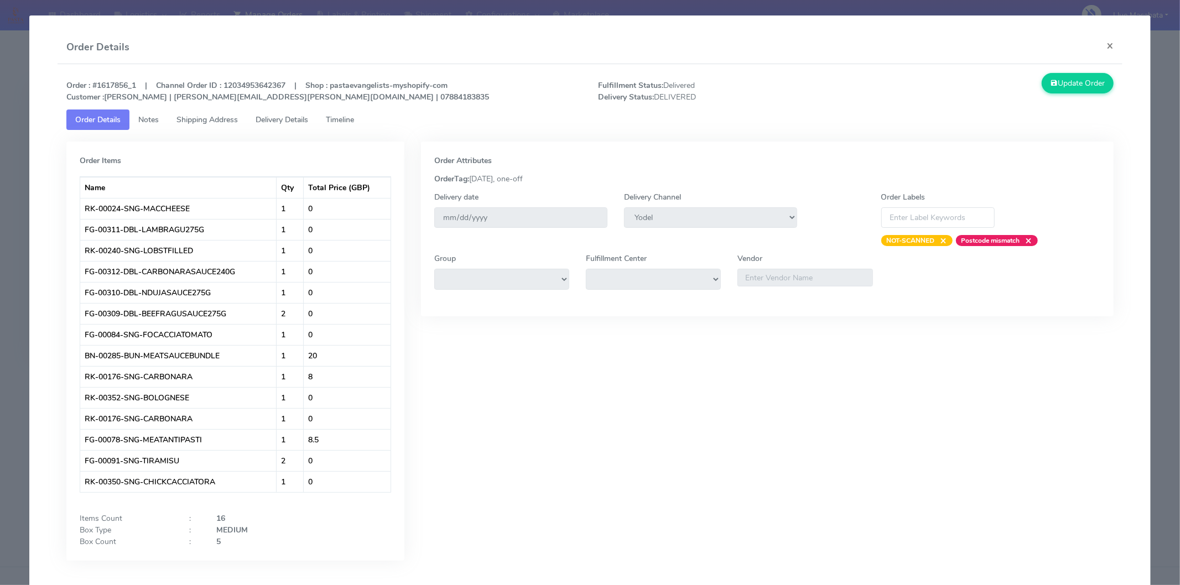 This screenshot has width=1180, height=585. Describe the element at coordinates (626, 97) in the screenshot. I see `strong: Delivery Status:` at that location.